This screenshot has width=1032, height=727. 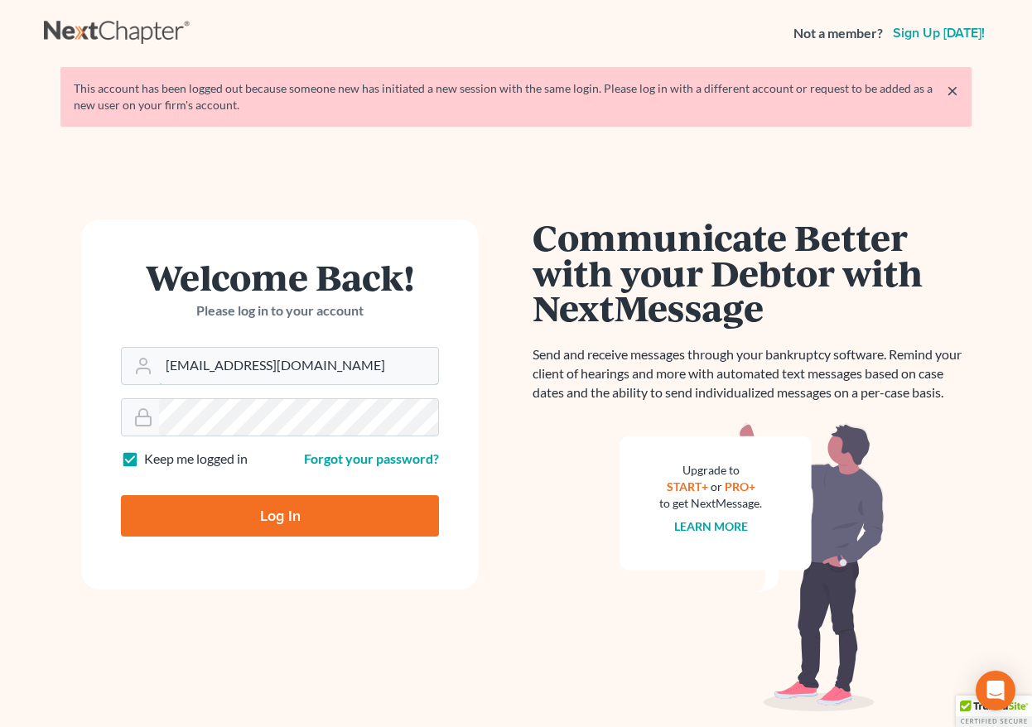 I want to click on p: Send and receive messages through your bankruptcy software. Remind your client of hearings and mo..., so click(x=752, y=374).